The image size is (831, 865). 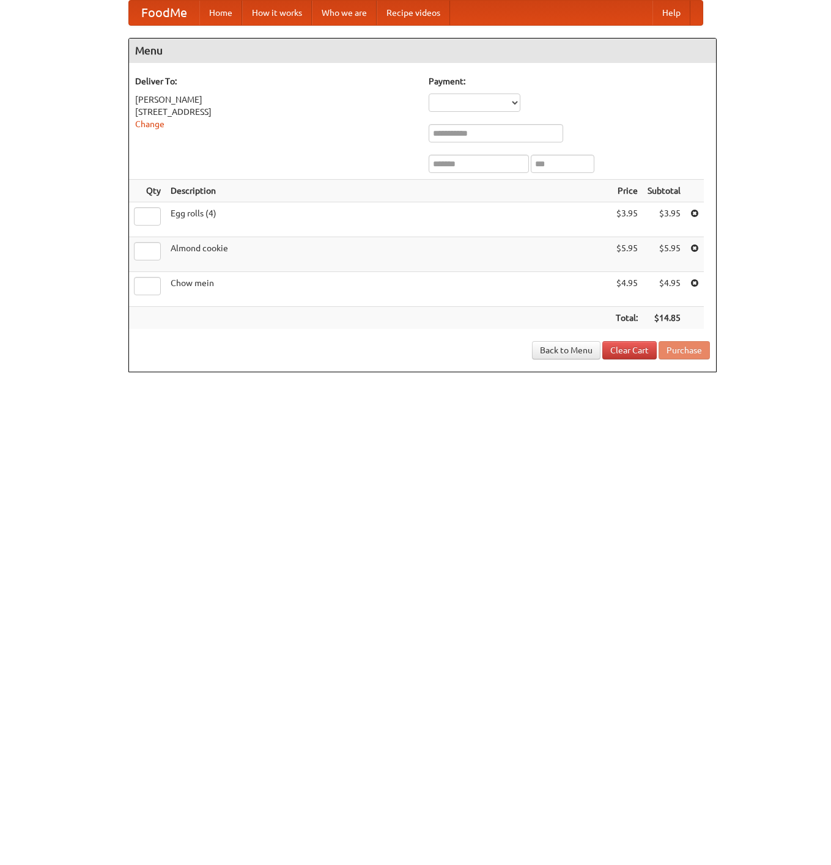 What do you see at coordinates (276, 81) in the screenshot?
I see `h5: Deliver To:` at bounding box center [276, 81].